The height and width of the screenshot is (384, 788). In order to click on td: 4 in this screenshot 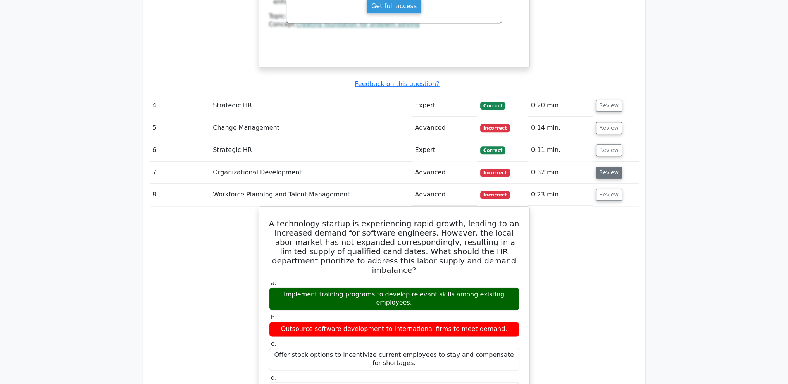, I will do `click(180, 105)`.